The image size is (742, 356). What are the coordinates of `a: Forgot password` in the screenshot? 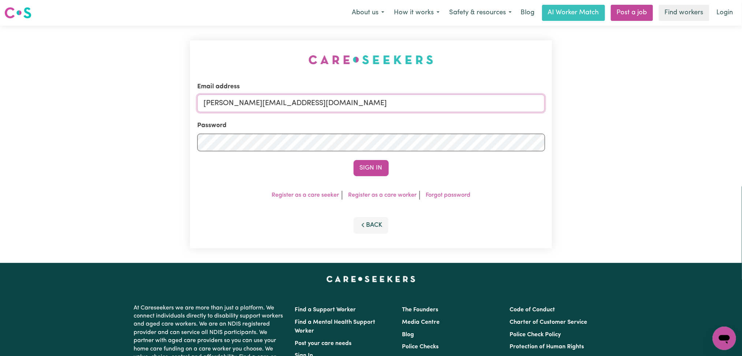 It's located at (448, 195).